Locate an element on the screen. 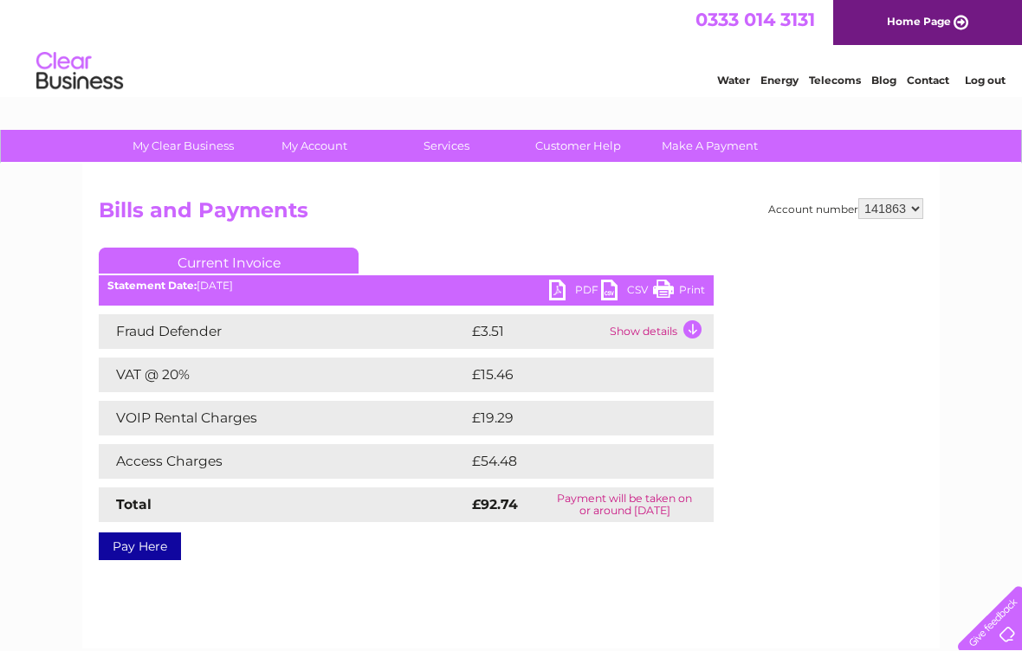 This screenshot has width=1022, height=651. a: Services is located at coordinates (446, 145).